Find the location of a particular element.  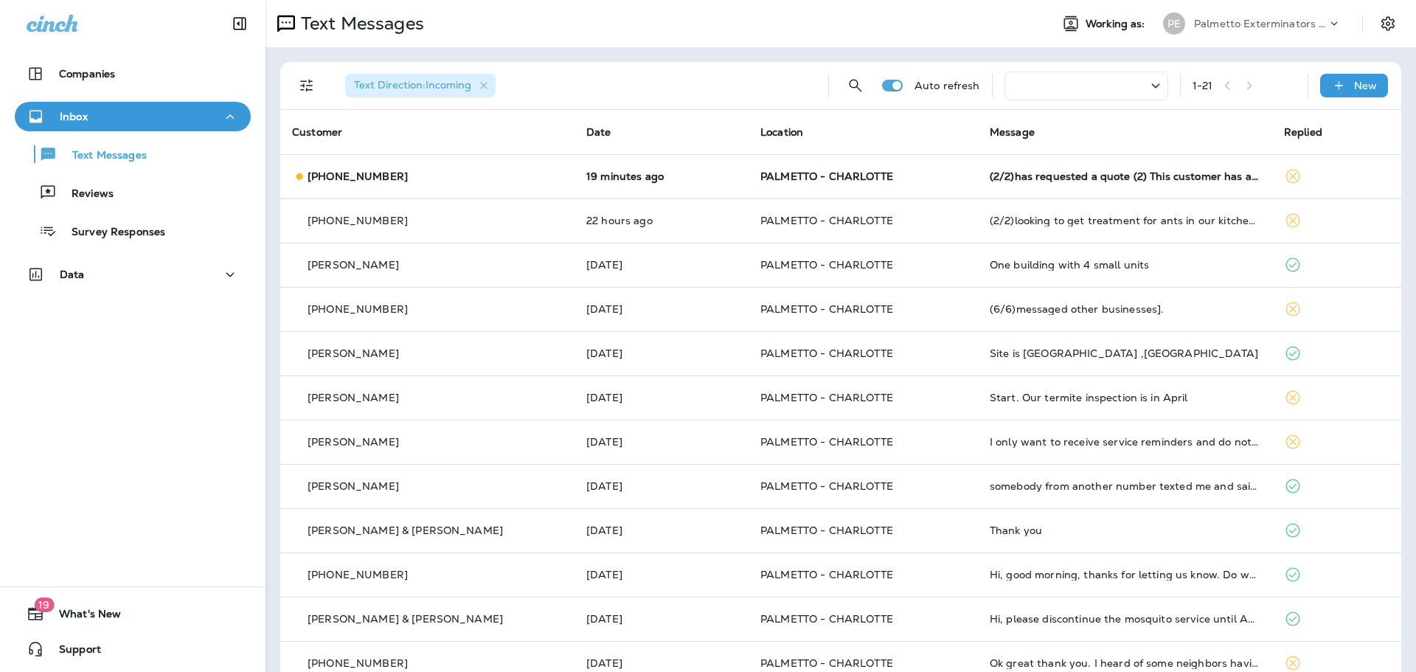

span: 19 is located at coordinates (44, 605).